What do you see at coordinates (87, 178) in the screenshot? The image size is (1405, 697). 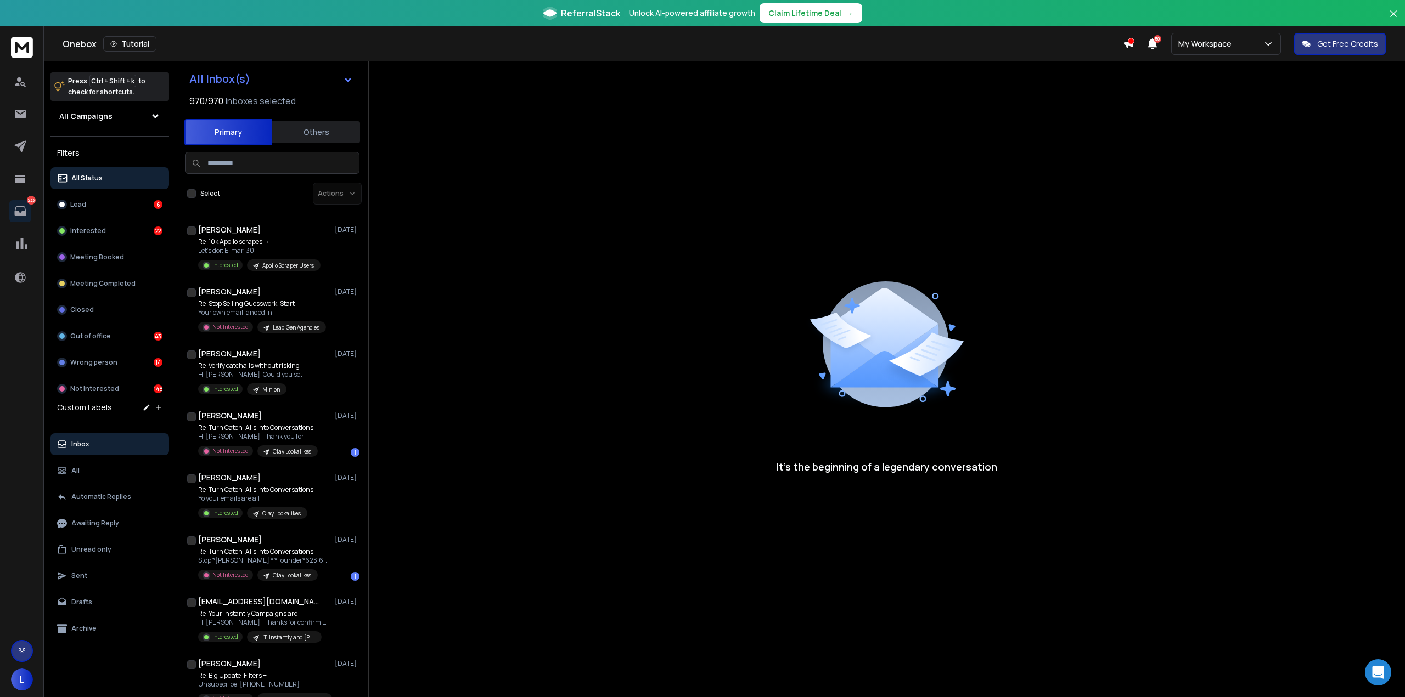 I see `p: All Status` at bounding box center [87, 178].